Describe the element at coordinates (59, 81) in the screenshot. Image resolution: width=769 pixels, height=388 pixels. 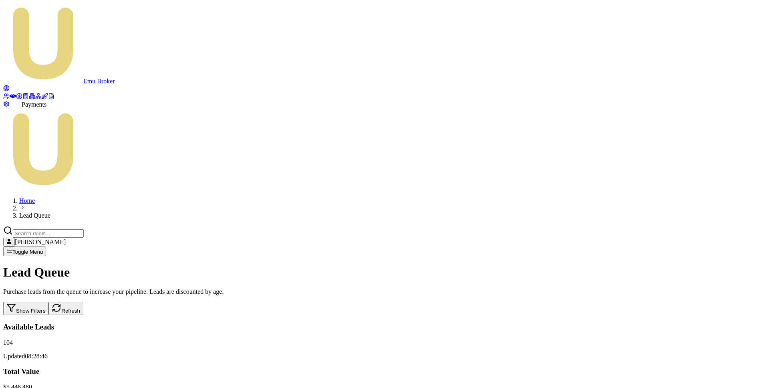
I see `a: Emu Broker` at that location.